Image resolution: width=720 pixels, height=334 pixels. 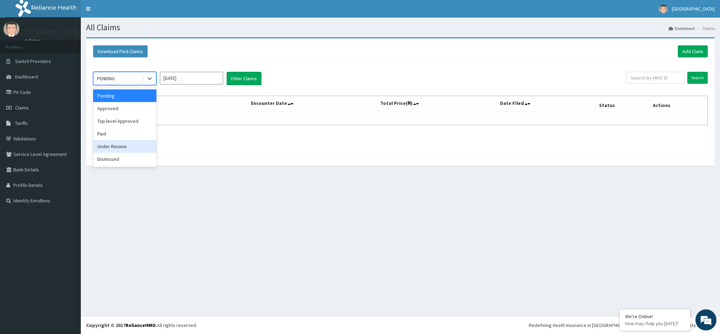 I want to click on li: Claims, so click(x=705, y=28).